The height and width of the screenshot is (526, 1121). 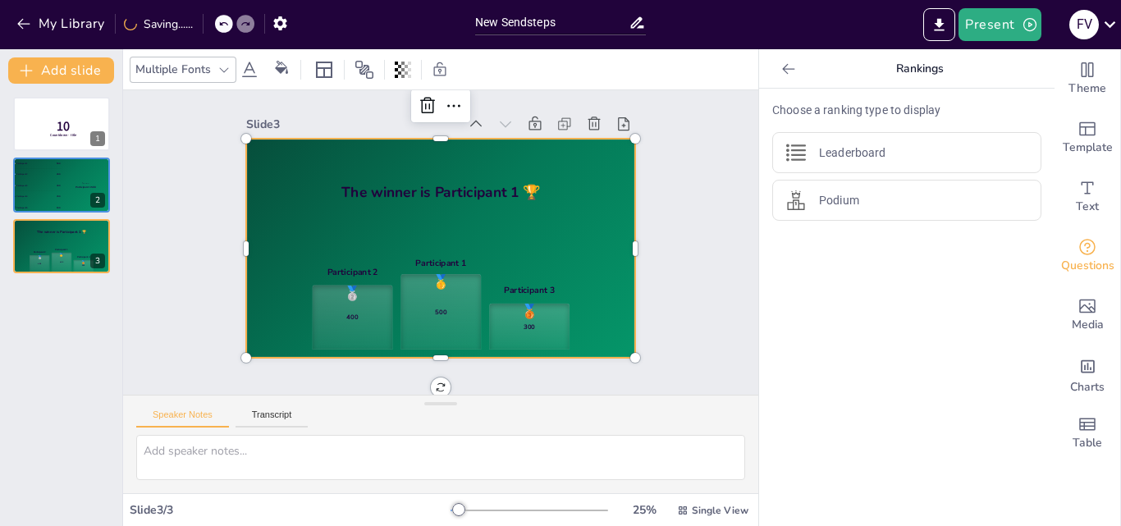 What do you see at coordinates (22, 162) in the screenshot?
I see `span: Participant 1` at bounding box center [22, 162].